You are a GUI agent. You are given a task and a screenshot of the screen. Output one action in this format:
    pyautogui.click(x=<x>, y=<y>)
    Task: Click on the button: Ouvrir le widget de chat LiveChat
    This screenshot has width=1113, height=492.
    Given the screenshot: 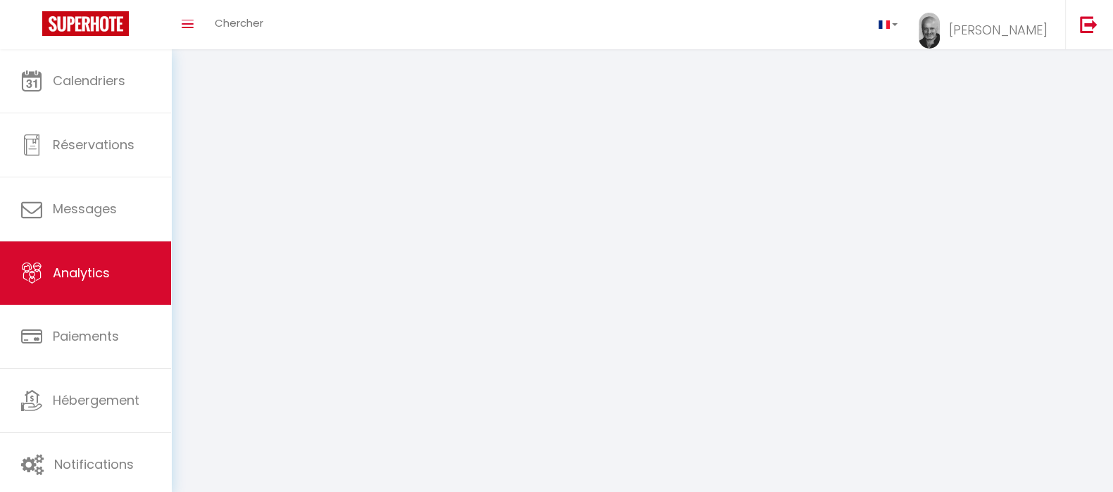 What is the action you would take?
    pyautogui.click(x=32, y=27)
    